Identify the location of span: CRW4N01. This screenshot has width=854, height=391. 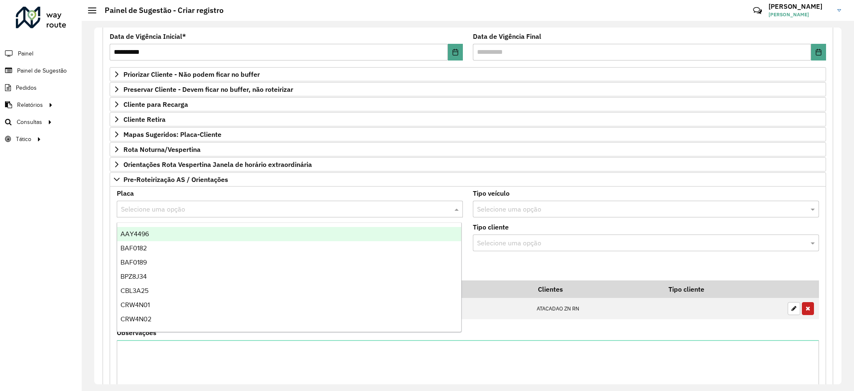
(135, 304).